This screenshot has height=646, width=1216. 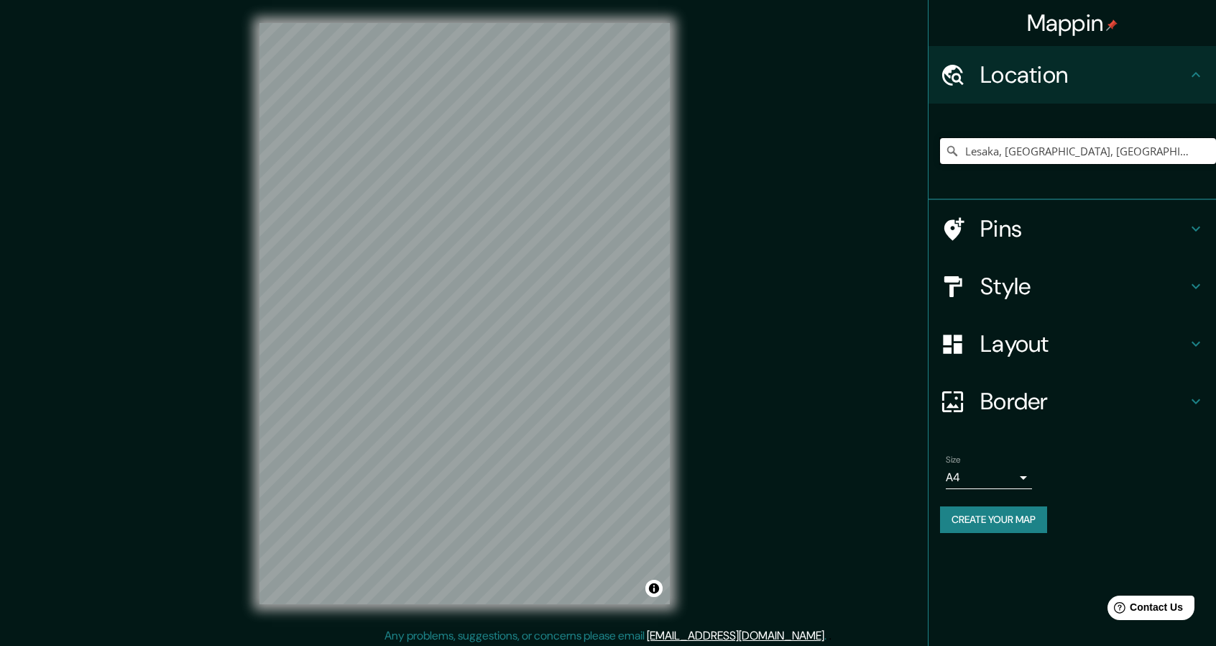 I want to click on span: Contact Us, so click(x=68, y=17).